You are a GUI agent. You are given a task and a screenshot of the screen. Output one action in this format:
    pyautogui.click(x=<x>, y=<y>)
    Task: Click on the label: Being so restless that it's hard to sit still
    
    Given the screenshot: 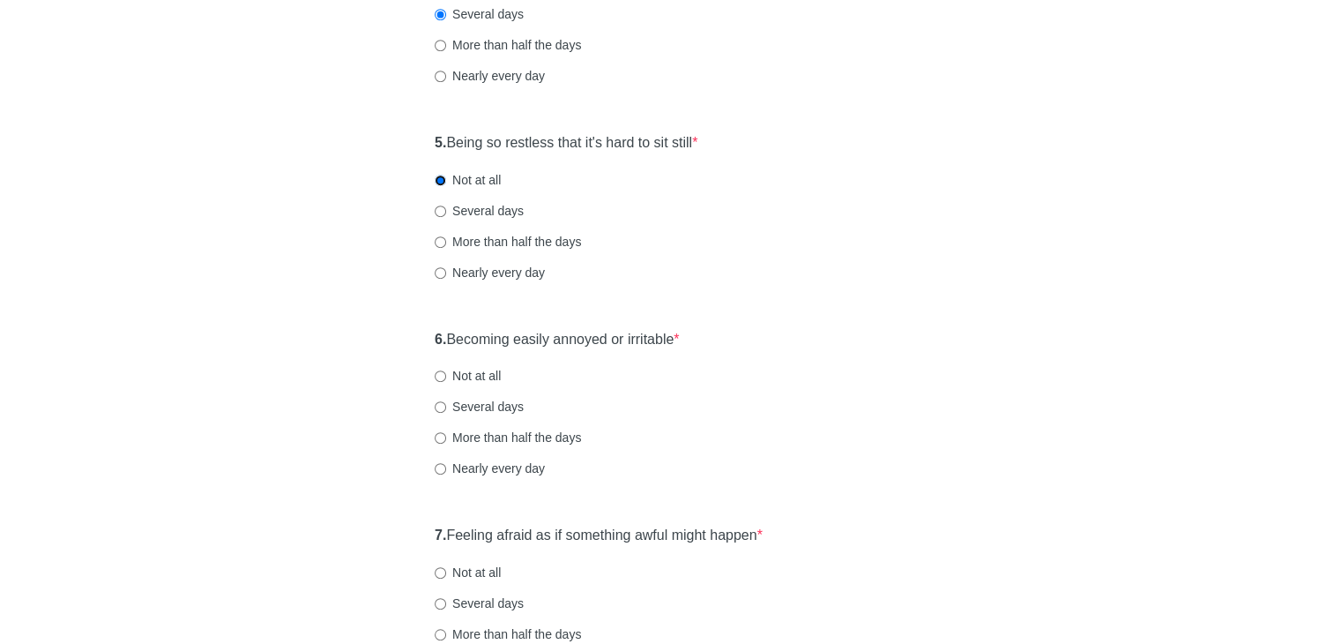 What is the action you would take?
    pyautogui.click(x=566, y=143)
    